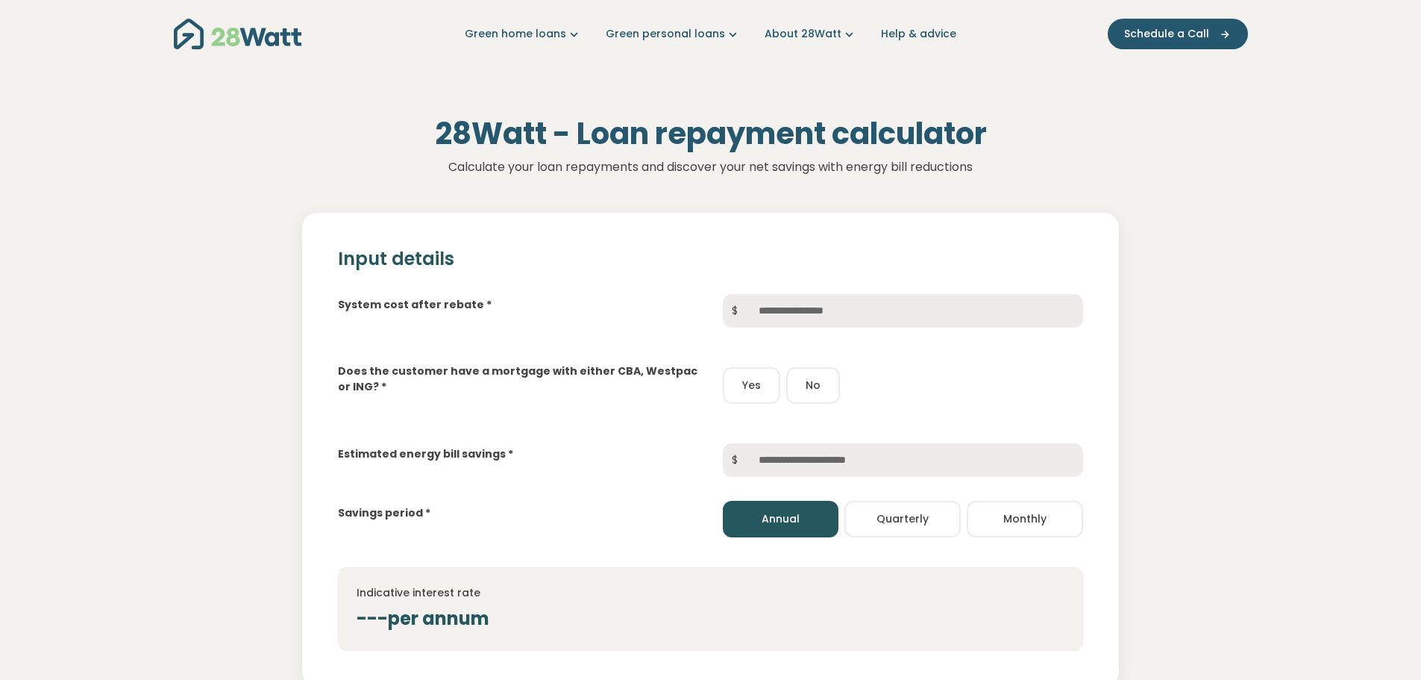  I want to click on a: Green personal loans, so click(673, 34).